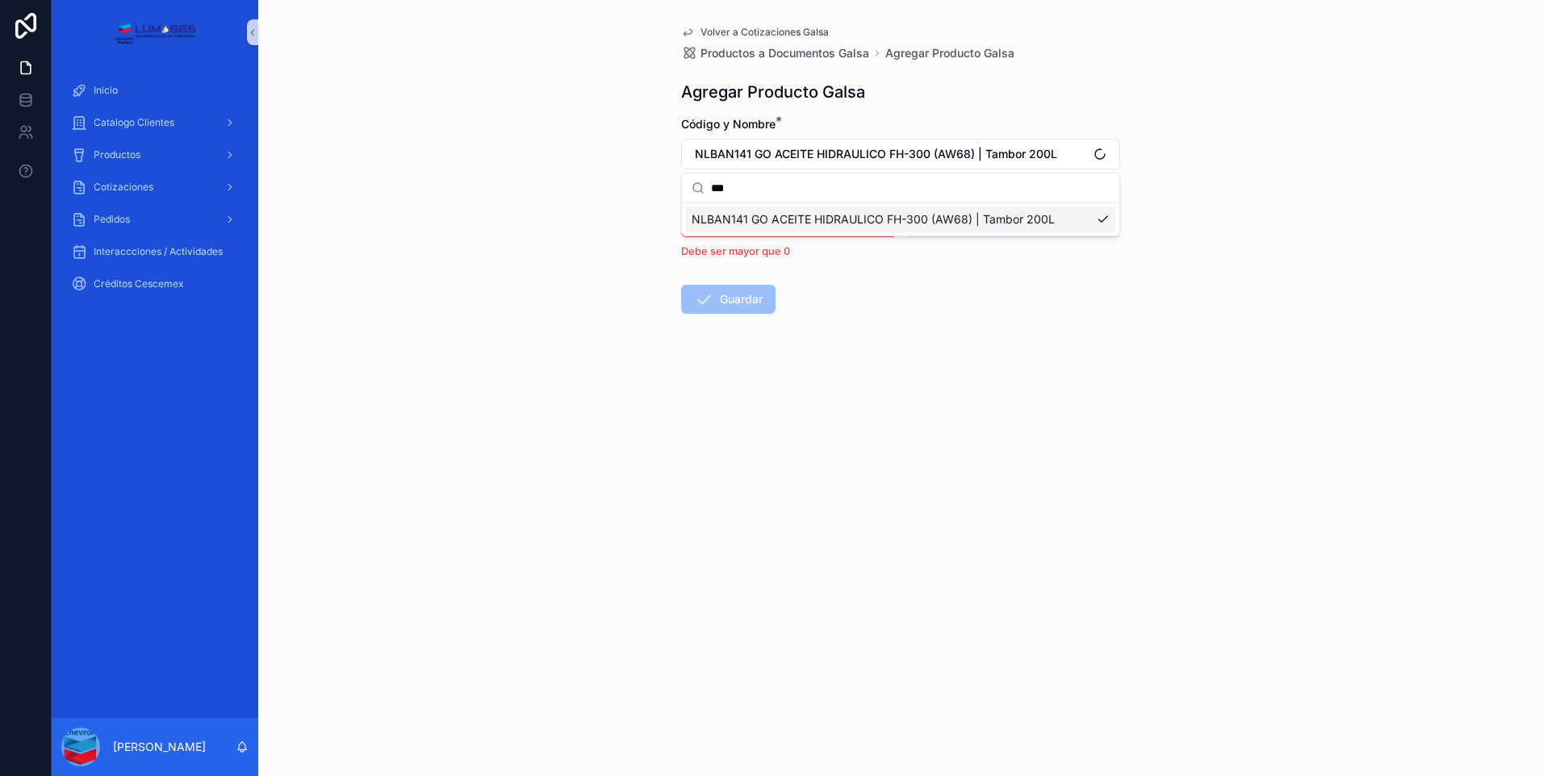 The width and height of the screenshot is (1543, 776). What do you see at coordinates (901, 154) in the screenshot?
I see `button: Seleccionar botón` at bounding box center [901, 154].